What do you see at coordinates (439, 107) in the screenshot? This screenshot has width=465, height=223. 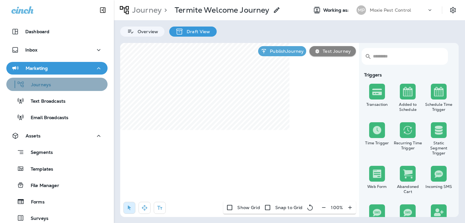 I see `div: Schedule Time Trigger` at bounding box center [439, 107].